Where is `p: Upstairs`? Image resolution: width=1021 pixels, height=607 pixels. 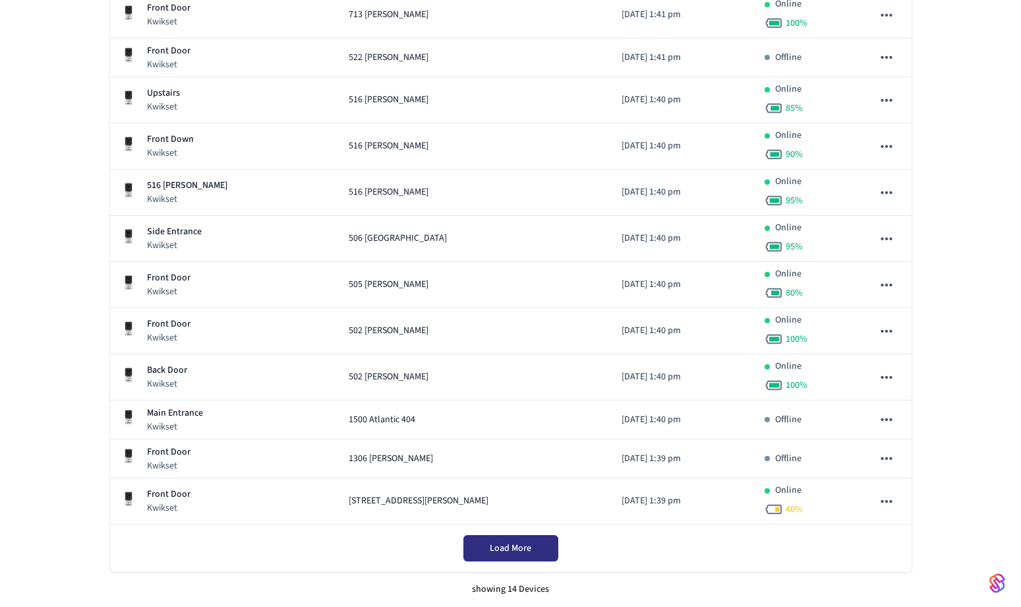 p: Upstairs is located at coordinates (163, 93).